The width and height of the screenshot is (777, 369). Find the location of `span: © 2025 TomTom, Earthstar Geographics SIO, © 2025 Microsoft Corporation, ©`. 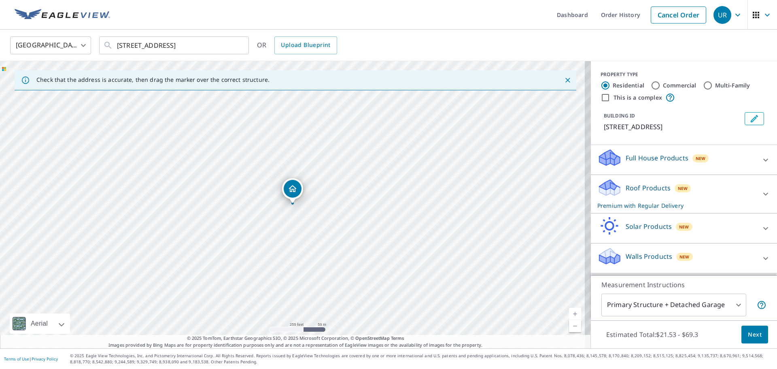

span: © 2025 TomTom, Earthstar Geographics SIO, © 2025 Microsoft Corporation, © is located at coordinates (296, 338).